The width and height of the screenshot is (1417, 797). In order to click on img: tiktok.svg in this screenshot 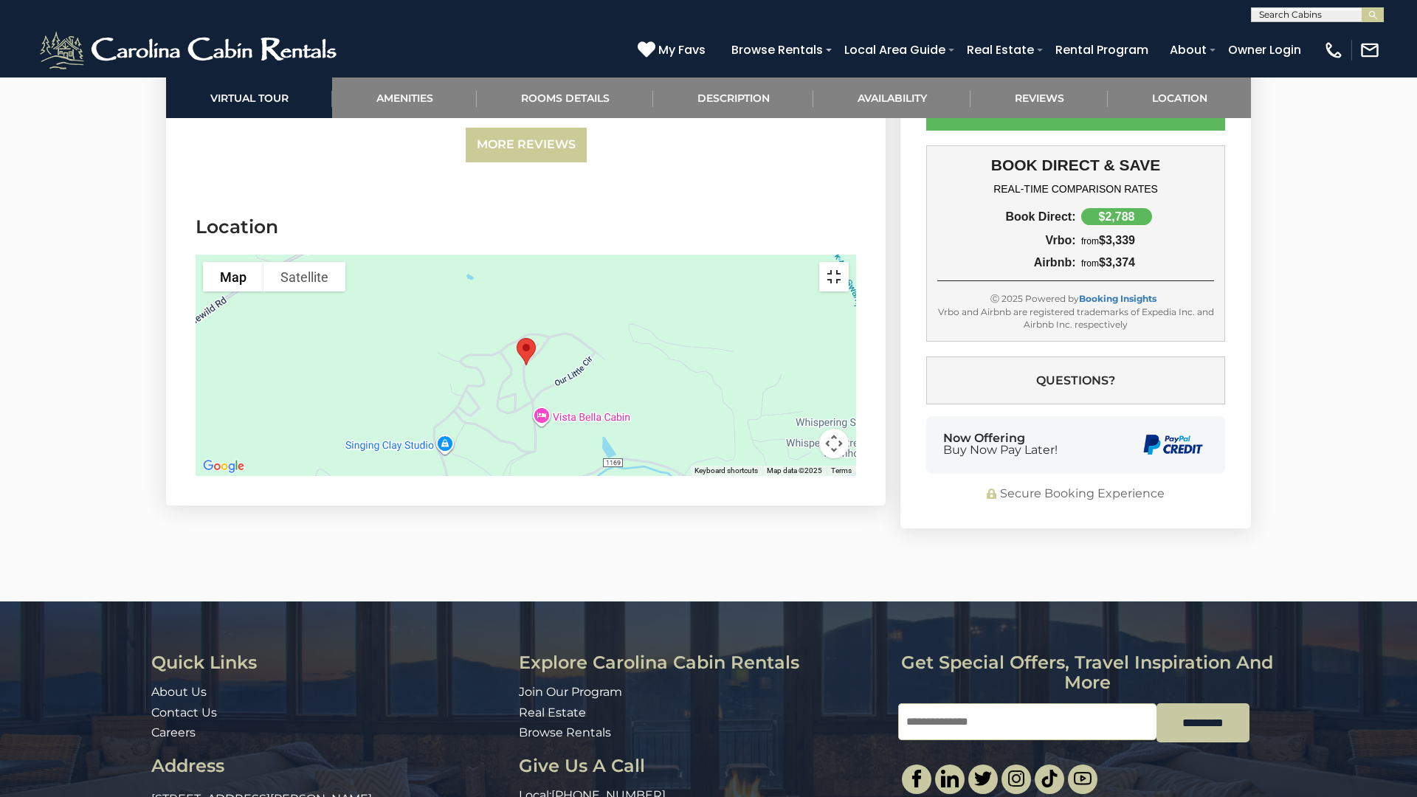, I will do `click(1050, 779)`.